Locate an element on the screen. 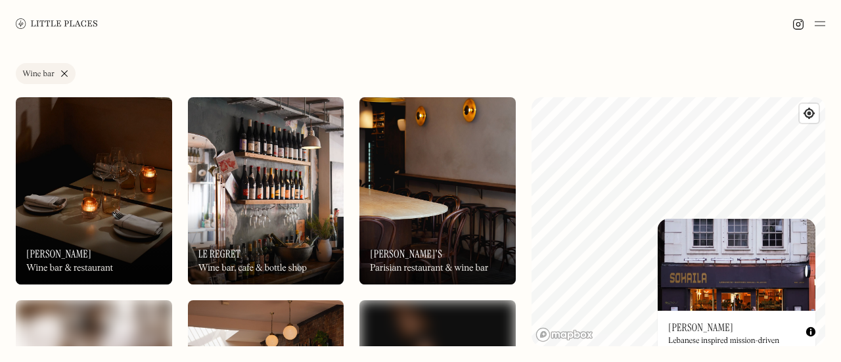 The image size is (841, 362). div: Wine bar, cafe & bottle shop is located at coordinates (252, 268).